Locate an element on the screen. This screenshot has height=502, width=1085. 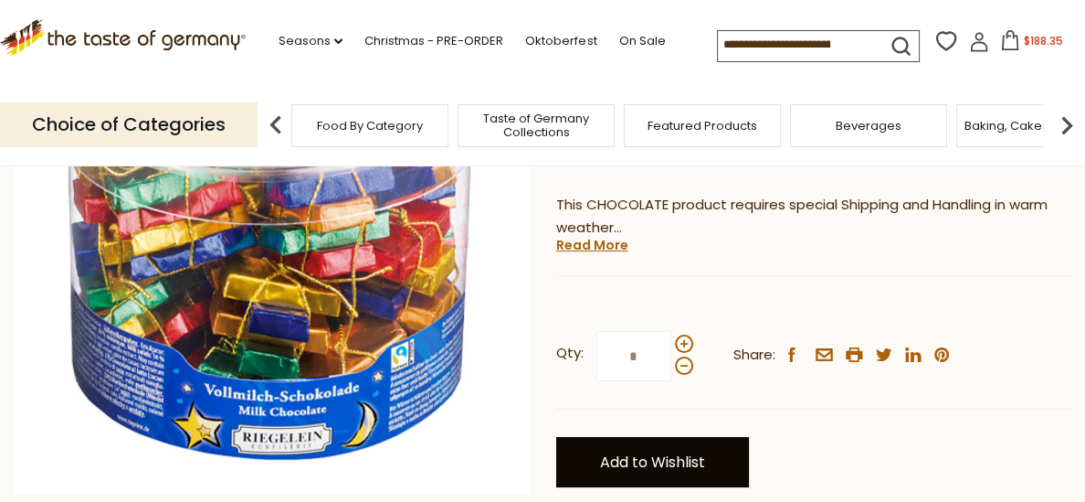
span: Featured Products is located at coordinates (703, 125).